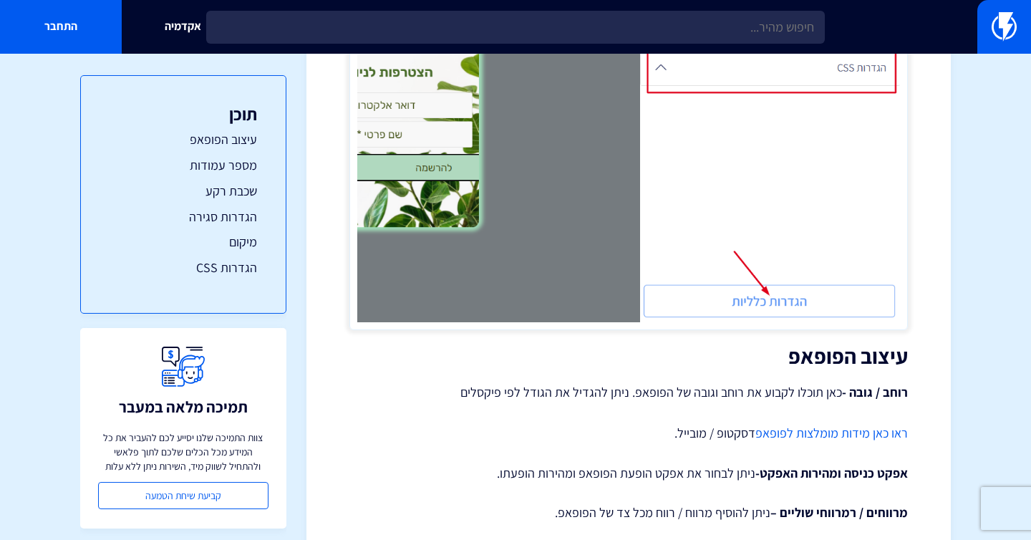 The image size is (1031, 540). I want to click on a: מיקום, so click(183, 242).